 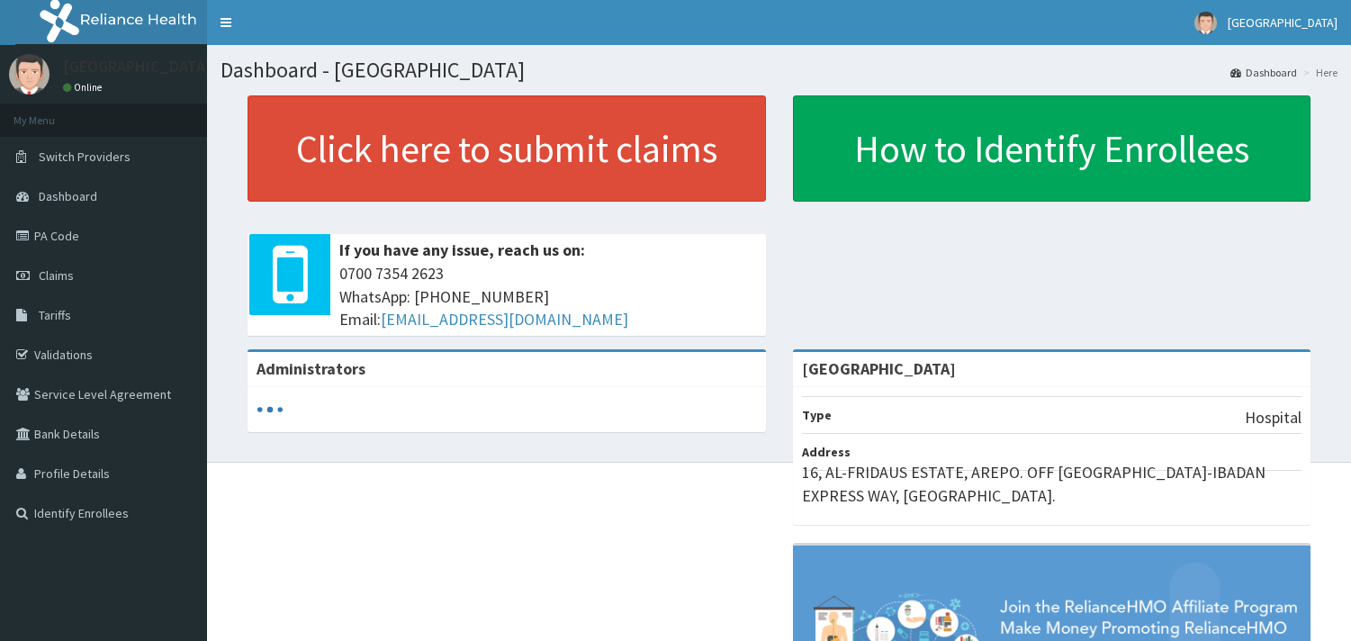 I want to click on svg: audio-loading, so click(x=270, y=409).